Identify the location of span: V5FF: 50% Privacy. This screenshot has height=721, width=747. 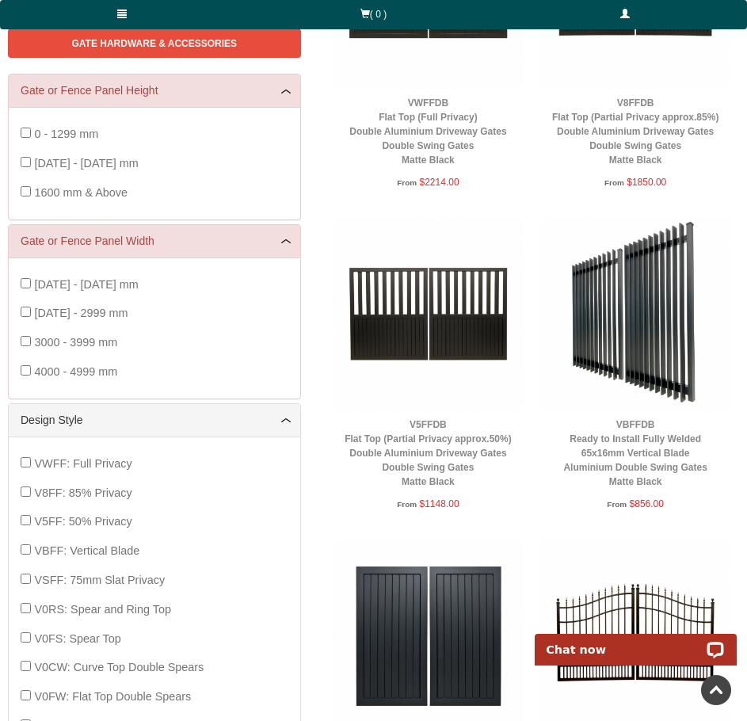
(82, 521).